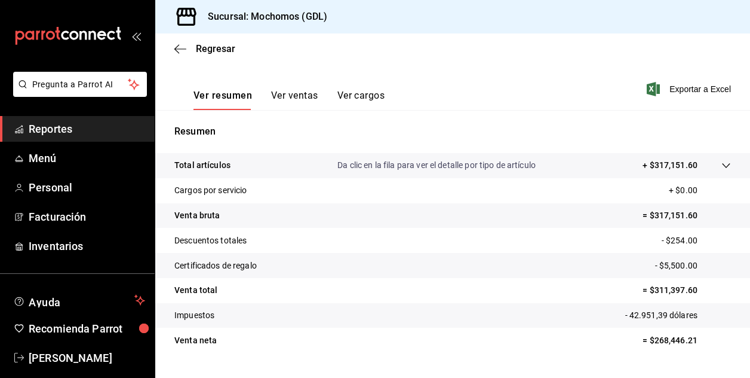 The width and height of the screenshot is (750, 378). I want to click on button: Pregunta a Parrot AI, so click(80, 84).